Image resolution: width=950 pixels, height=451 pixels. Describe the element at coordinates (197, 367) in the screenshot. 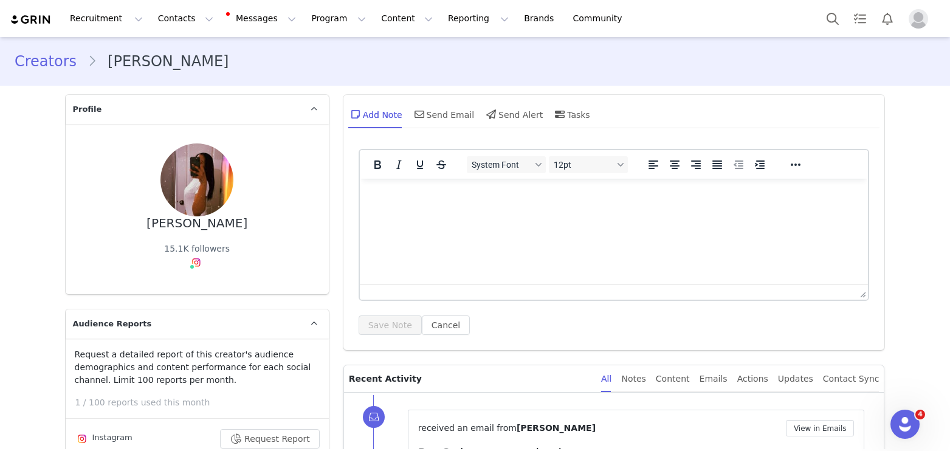

I see `p: Request a detailed report of this creator's audience demographics and content performance for eac...` at that location.